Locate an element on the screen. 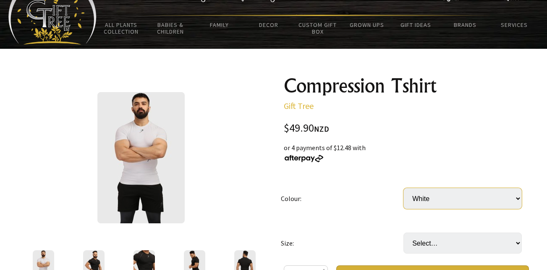  a: All Plants Collection is located at coordinates (121, 28).